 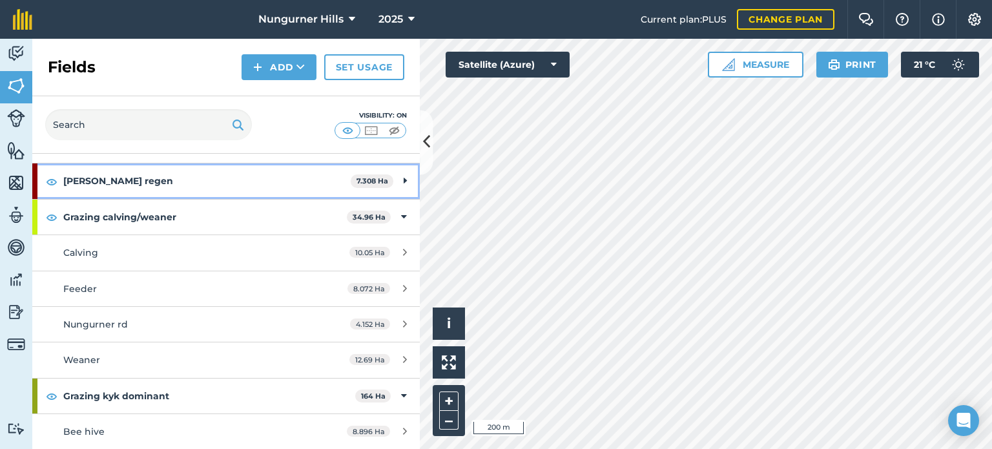 I want to click on div: Grazing kyk dominant164 Ha, so click(x=226, y=396).